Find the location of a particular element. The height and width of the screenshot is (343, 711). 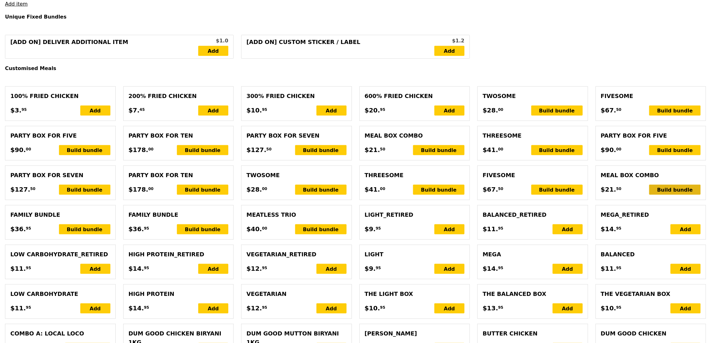

span: $41. is located at coordinates (490, 150).